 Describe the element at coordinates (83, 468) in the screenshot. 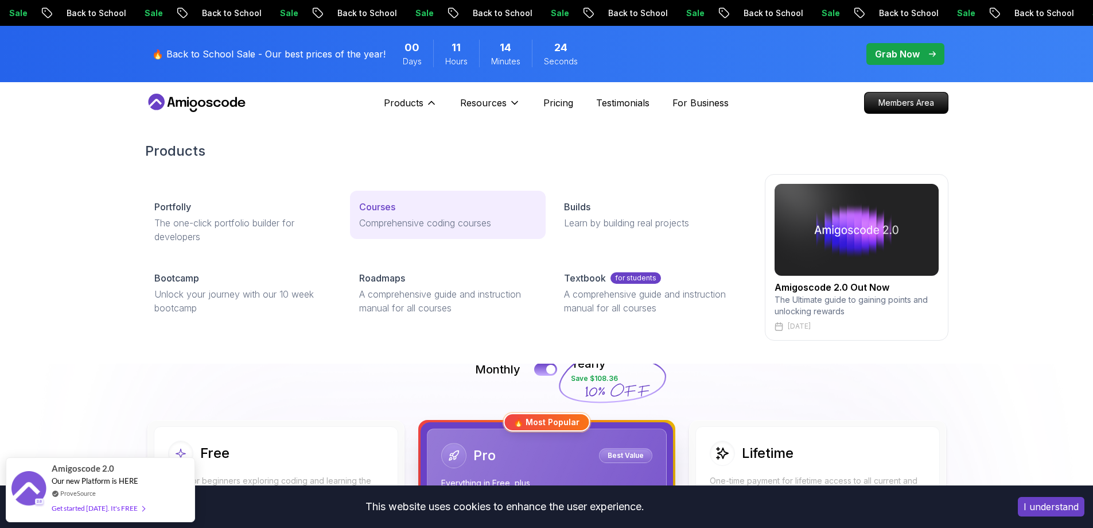

I see `span: Amigoscode 2.0` at that location.